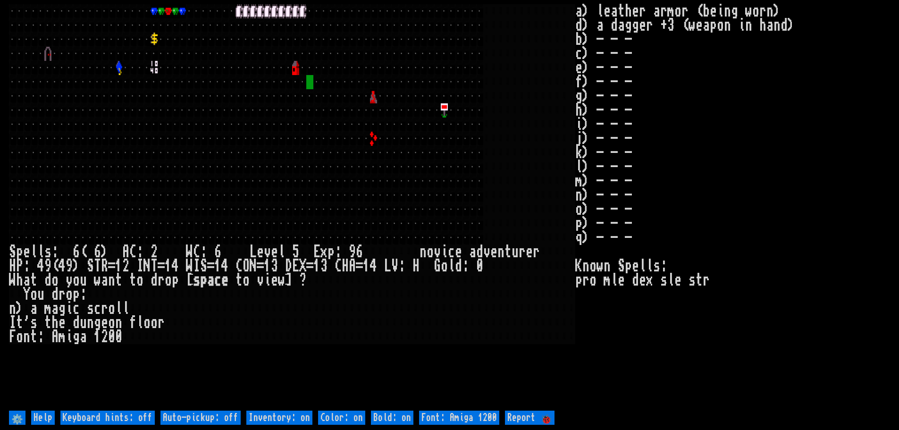 This screenshot has width=899, height=430. Describe the element at coordinates (201, 418) in the screenshot. I see `input: Auto-pickup: off` at that location.